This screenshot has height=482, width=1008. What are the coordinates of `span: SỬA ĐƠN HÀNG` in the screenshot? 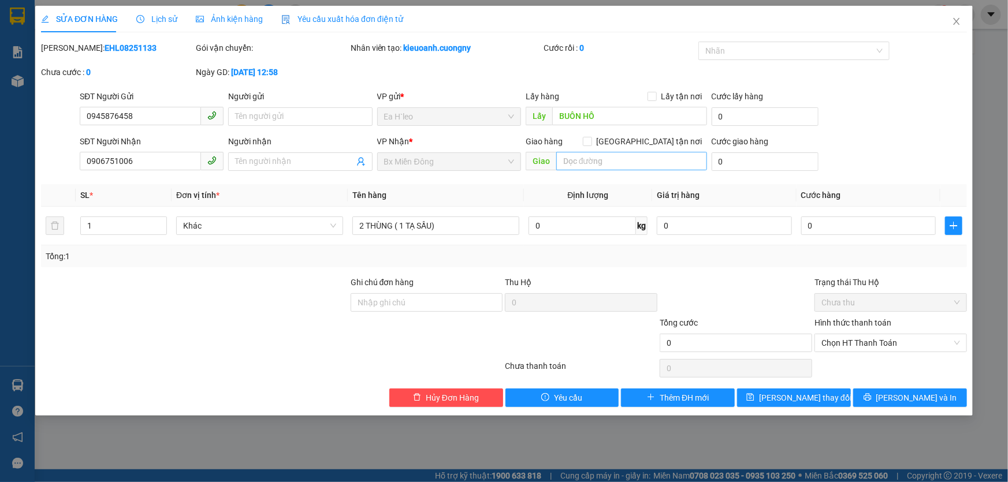 It's located at (79, 19).